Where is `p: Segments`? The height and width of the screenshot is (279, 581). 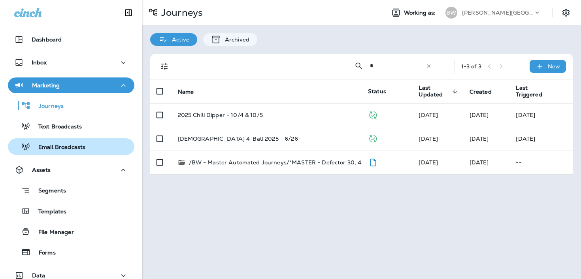 p: Segments is located at coordinates (48, 191).